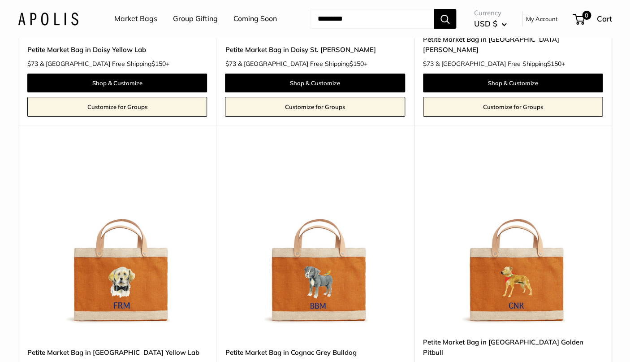  What do you see at coordinates (136, 19) in the screenshot?
I see `a: Market Bags` at bounding box center [136, 19].